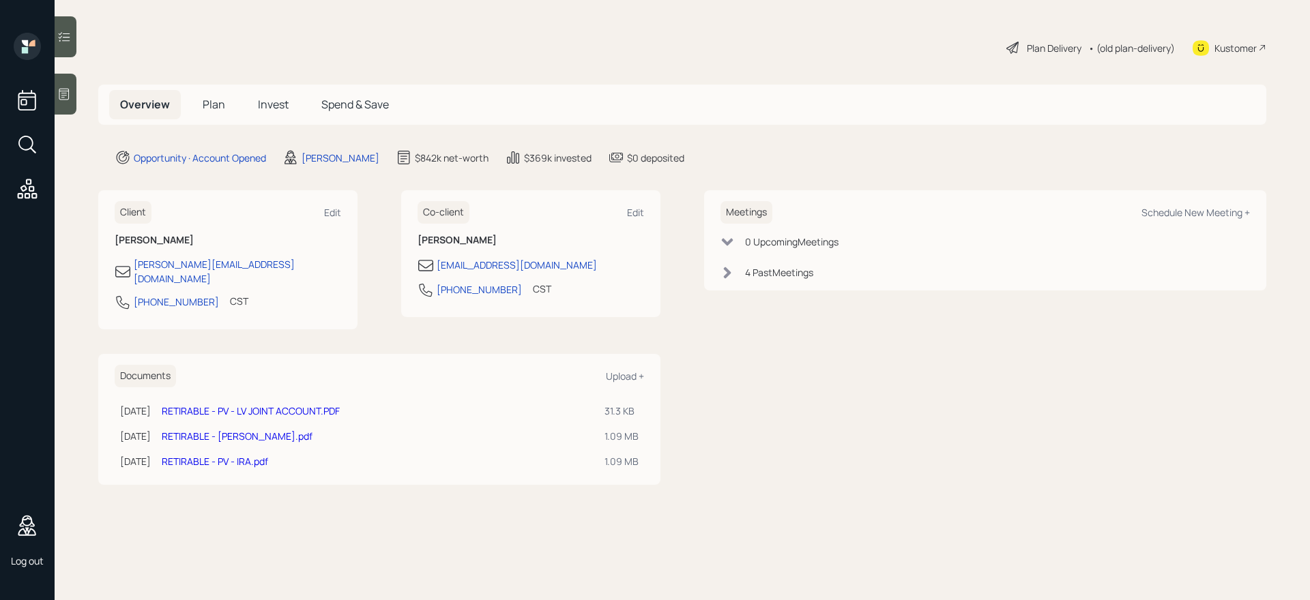 The image size is (1310, 600). I want to click on div: Log out, so click(27, 561).